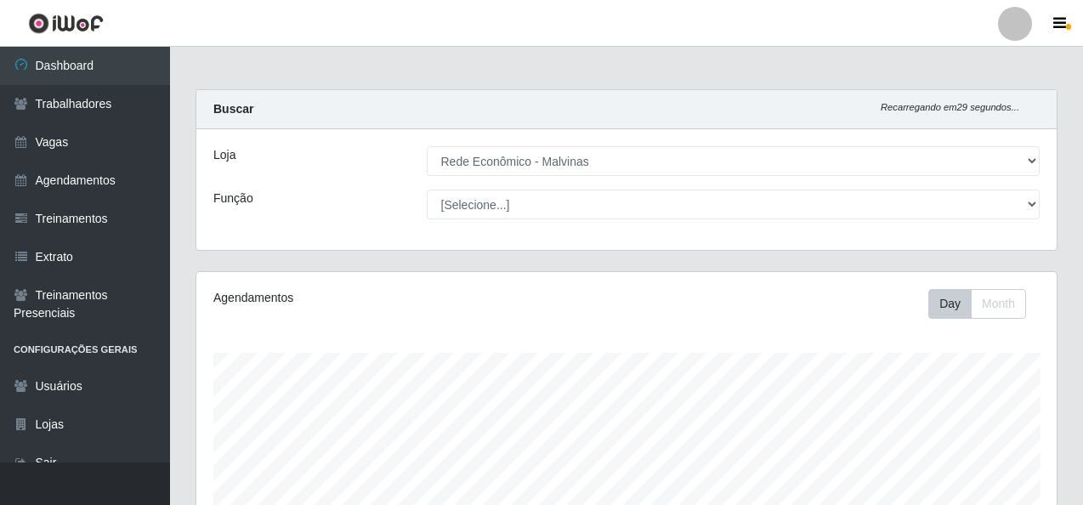 The width and height of the screenshot is (1083, 505). I want to click on label: Loja, so click(224, 155).